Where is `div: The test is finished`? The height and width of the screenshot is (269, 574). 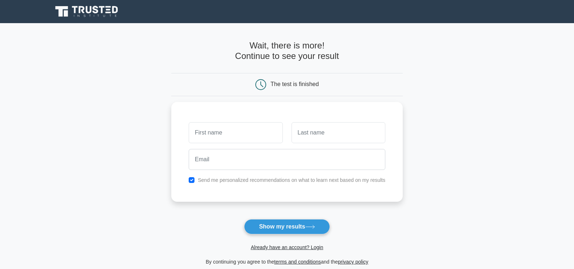 div: The test is finished is located at coordinates (294, 84).